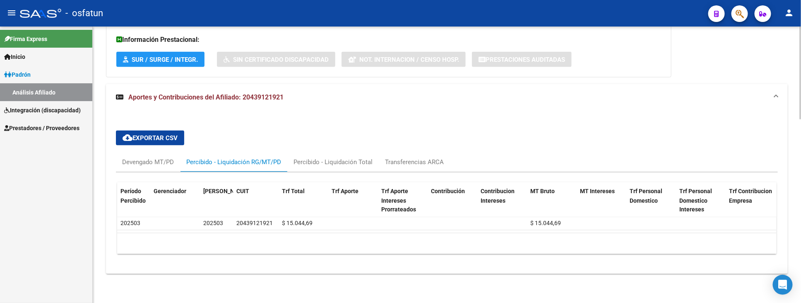 The height and width of the screenshot is (303, 801). I want to click on span: Período Percibido, so click(133, 195).